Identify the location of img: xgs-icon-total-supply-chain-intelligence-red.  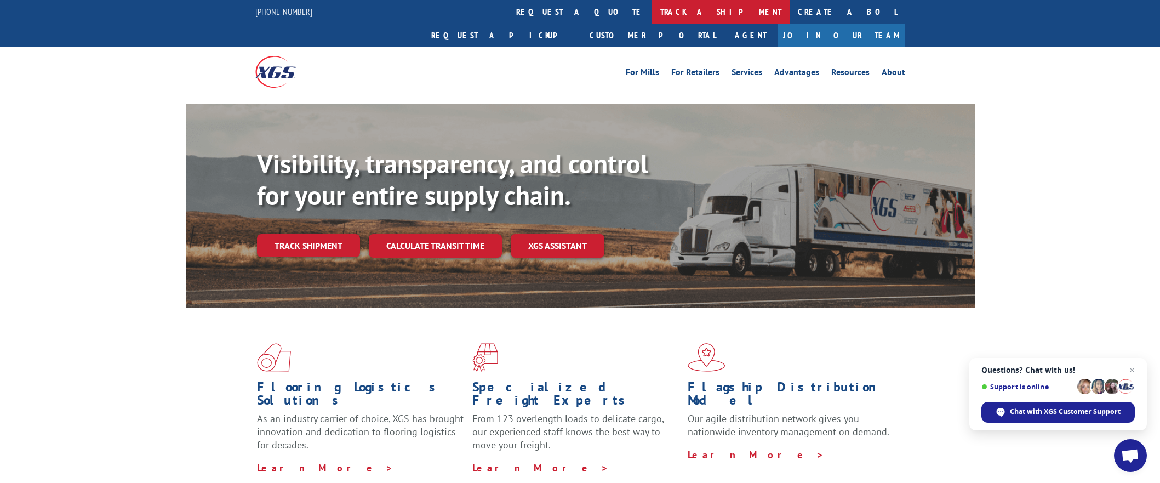
(274, 357).